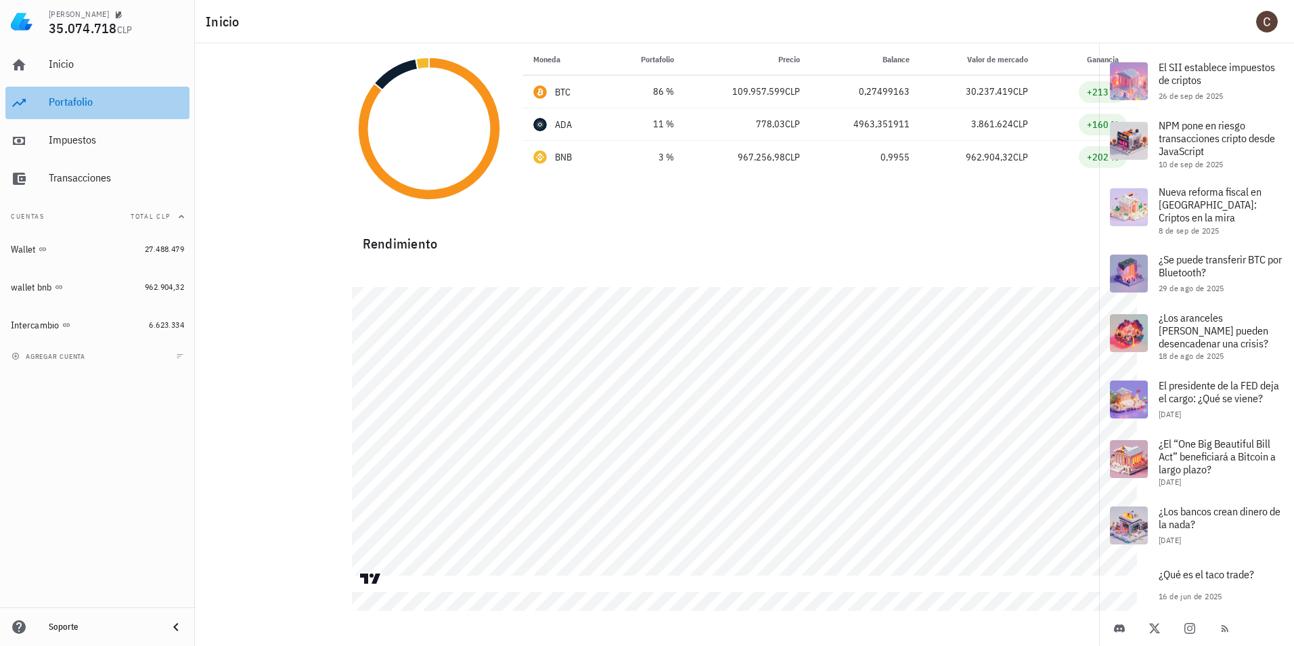 The image size is (1294, 646). What do you see at coordinates (540, 157) in the screenshot?
I see `div: BNB-icon` at bounding box center [540, 157].